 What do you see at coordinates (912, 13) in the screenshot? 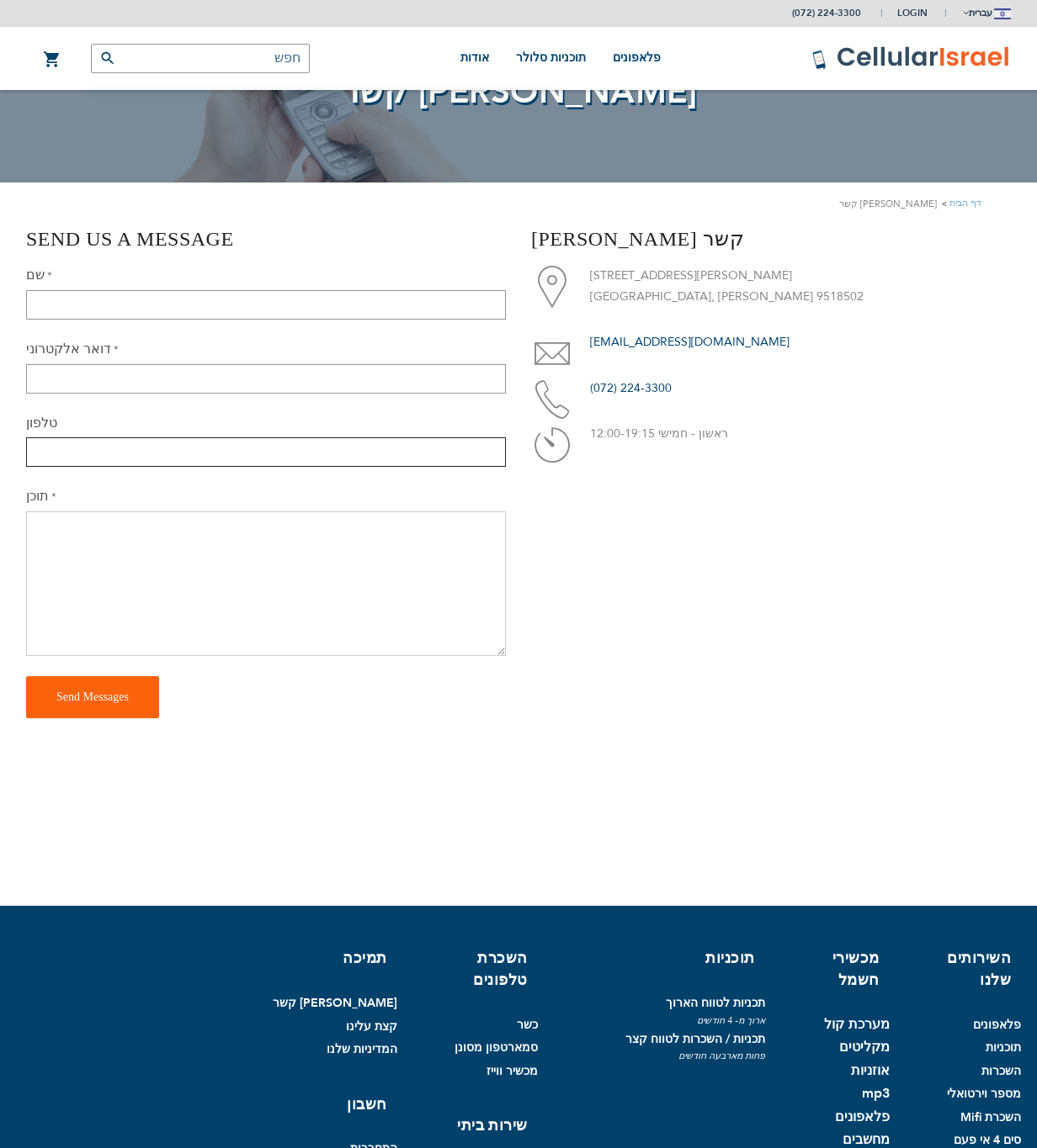
I see `span: Login` at bounding box center [912, 13].